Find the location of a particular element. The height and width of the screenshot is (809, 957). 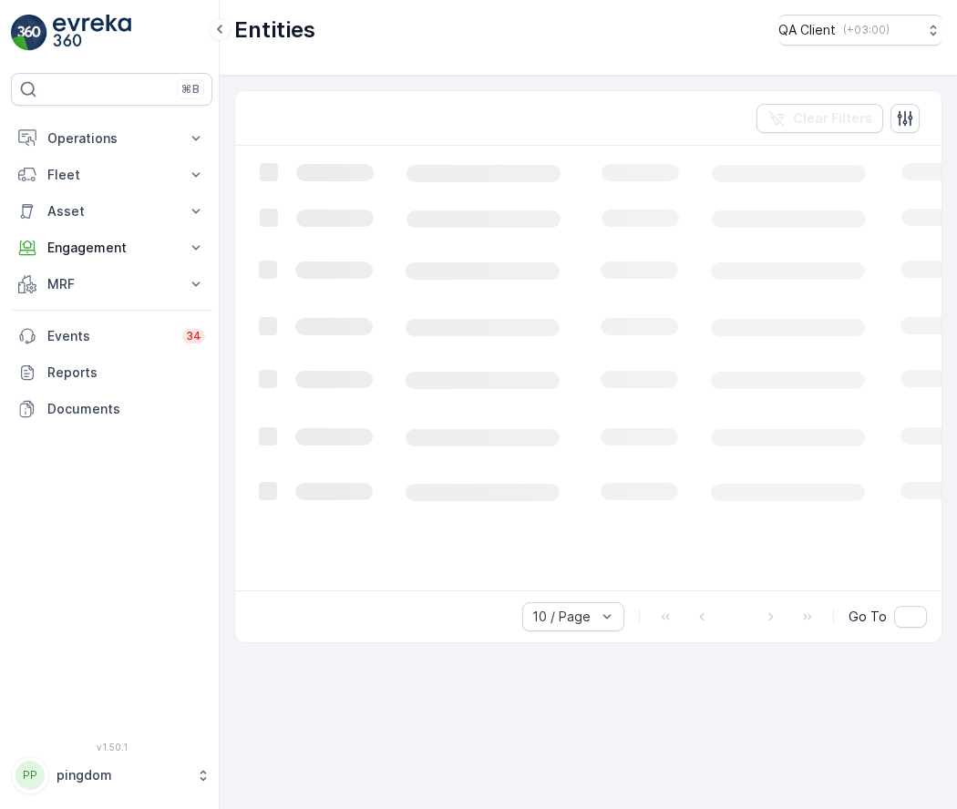

p: Documents is located at coordinates (126, 409).